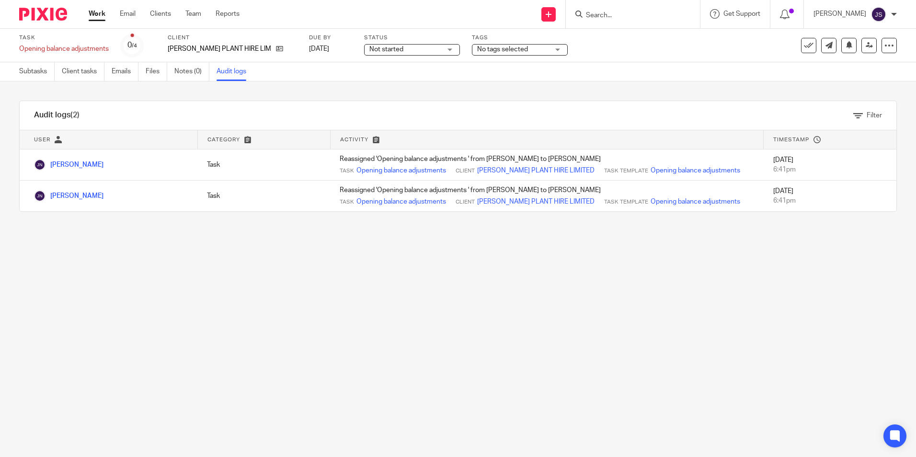 This screenshot has height=457, width=916. Describe the element at coordinates (156, 71) in the screenshot. I see `a: Files` at that location.